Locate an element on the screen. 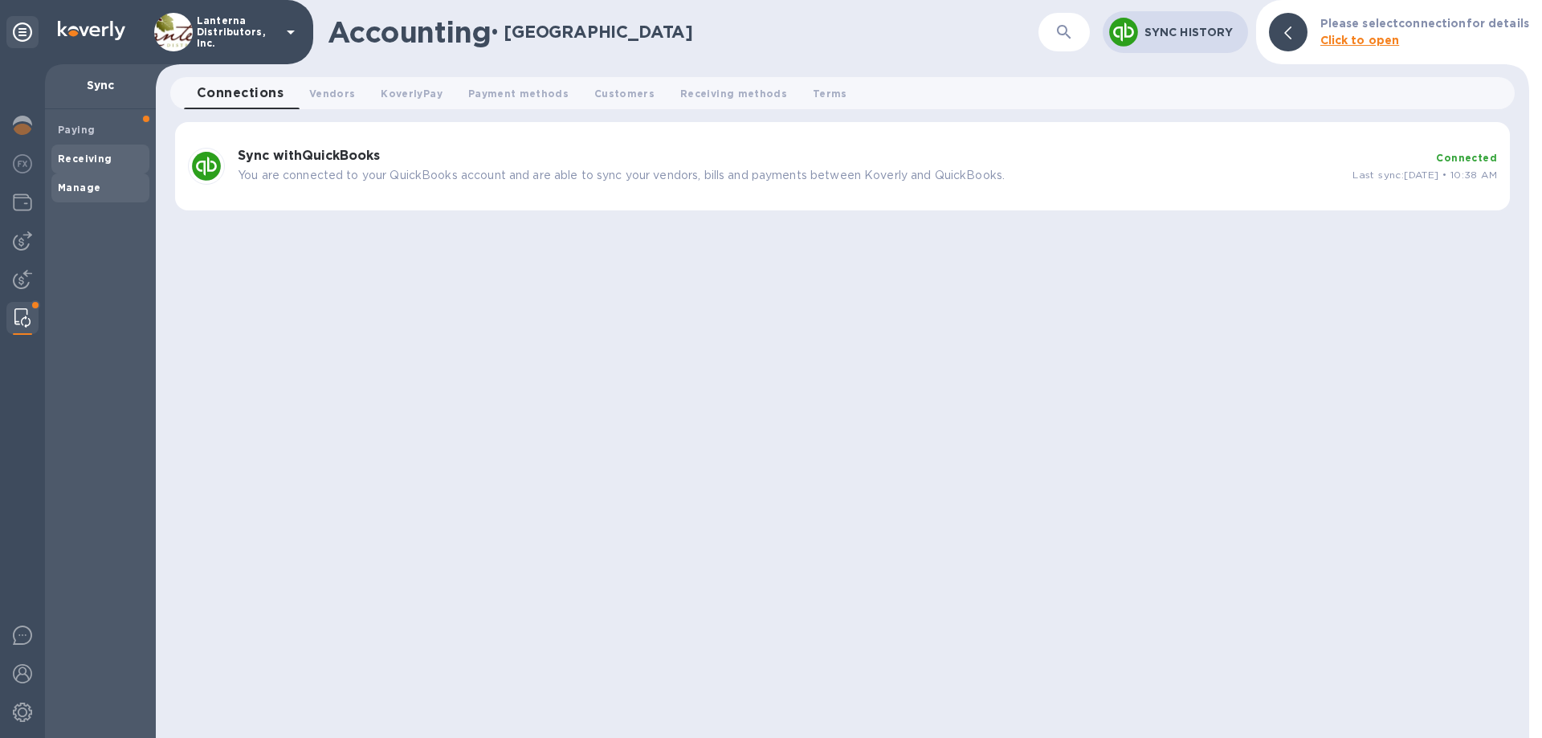 The width and height of the screenshot is (1542, 738). span: Connections is located at coordinates (240, 93).